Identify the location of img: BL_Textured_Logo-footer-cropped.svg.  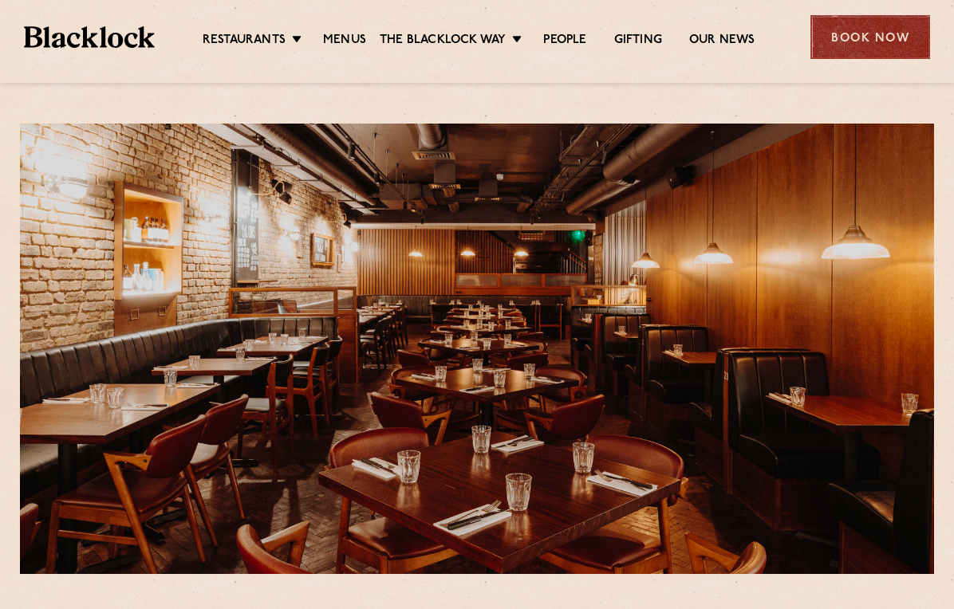
(89, 37).